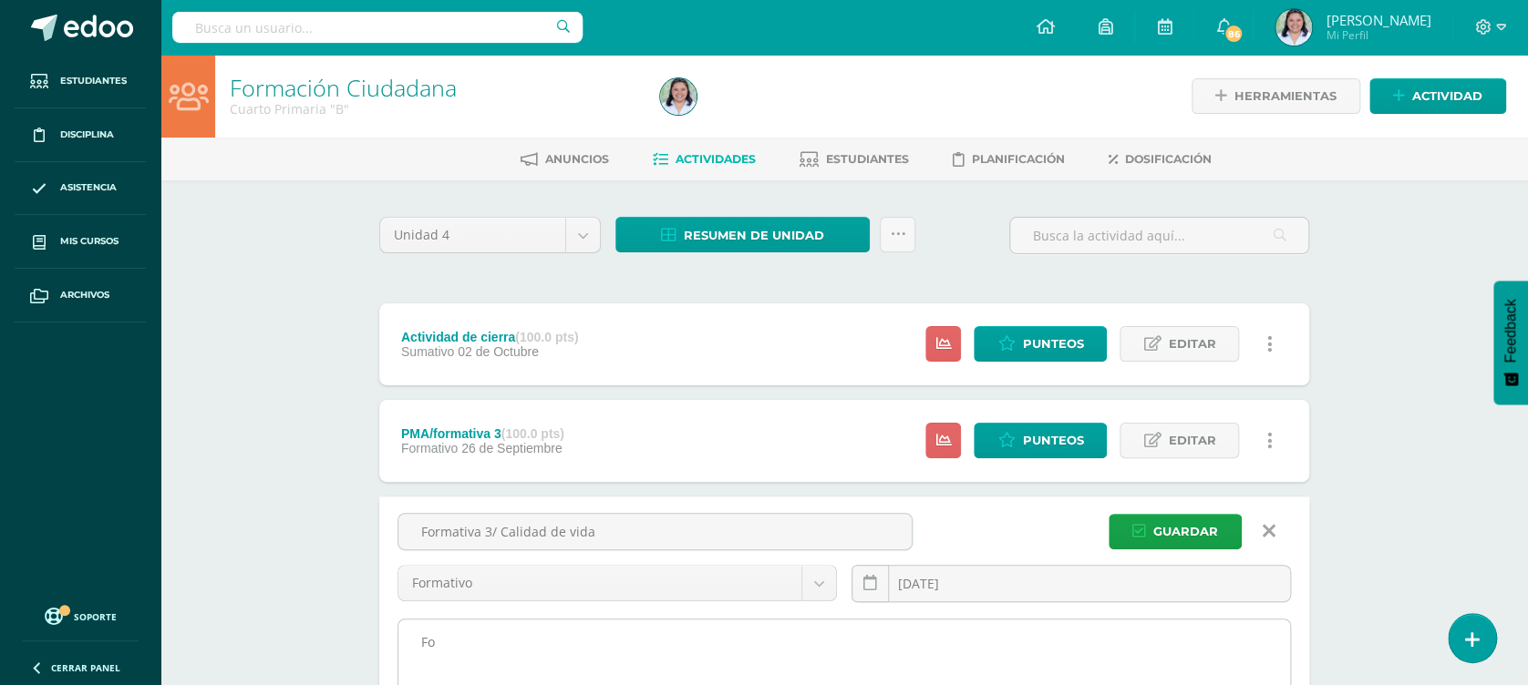 The image size is (1528, 685). Describe the element at coordinates (654, 531) in the screenshot. I see `input: Título` at that location.